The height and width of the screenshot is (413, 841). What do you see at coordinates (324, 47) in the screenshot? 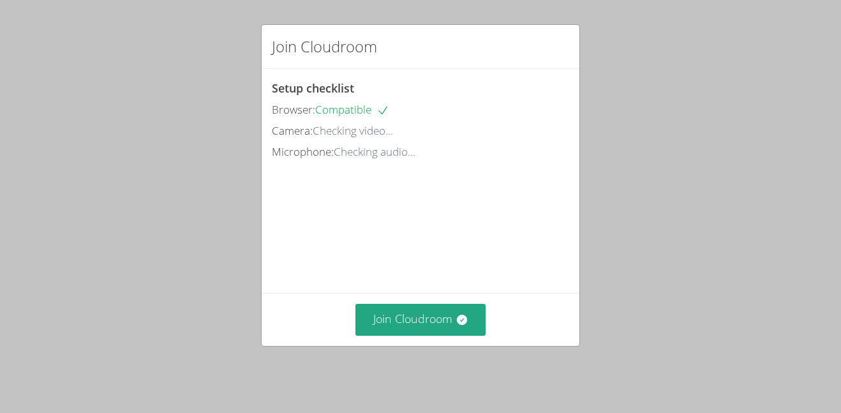
I see `h2: Join Cloudroom` at bounding box center [324, 47].